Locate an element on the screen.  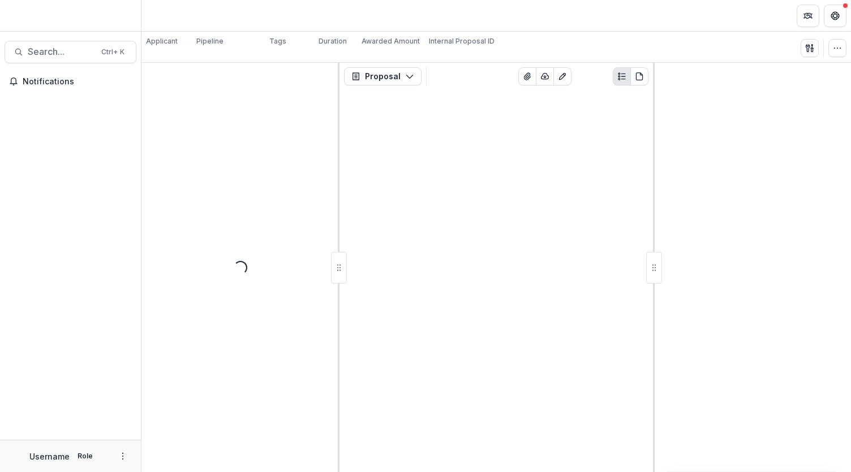
button: Get Help is located at coordinates (835, 16).